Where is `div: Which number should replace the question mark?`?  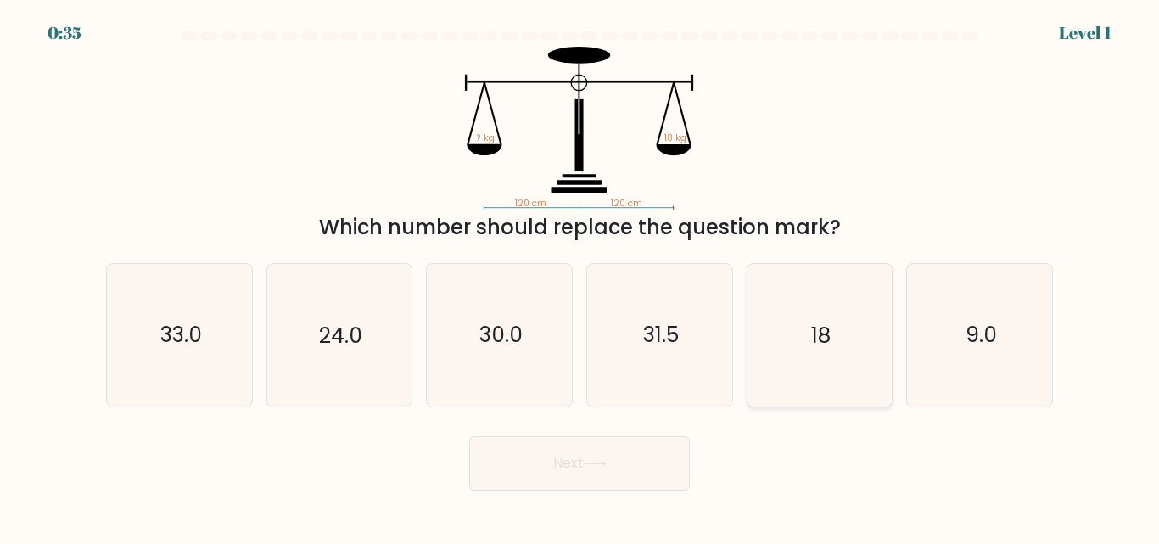
div: Which number should replace the question mark? is located at coordinates (580, 227).